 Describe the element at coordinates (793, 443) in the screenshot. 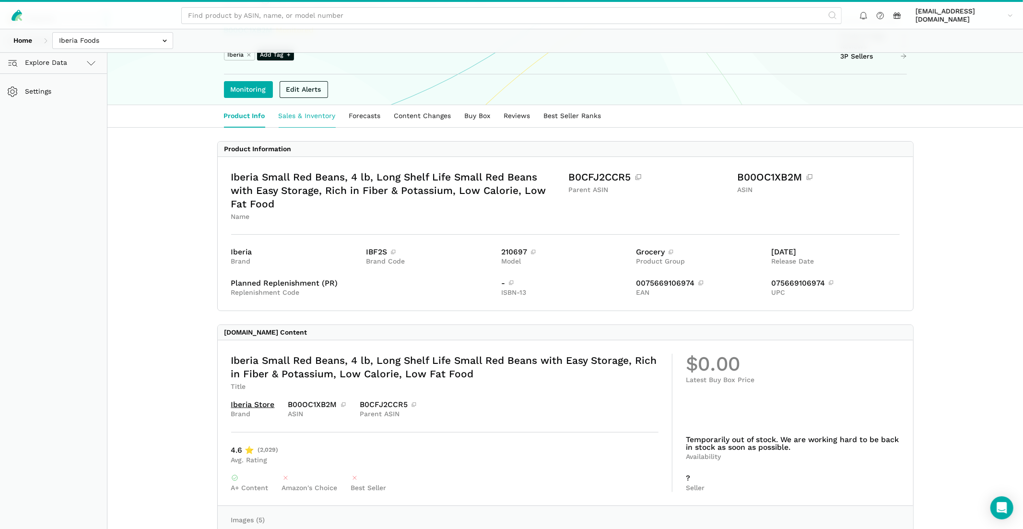

I see `div: Temporarily out of stock. We are working hard to be back in stock as soon as possible.` at that location.